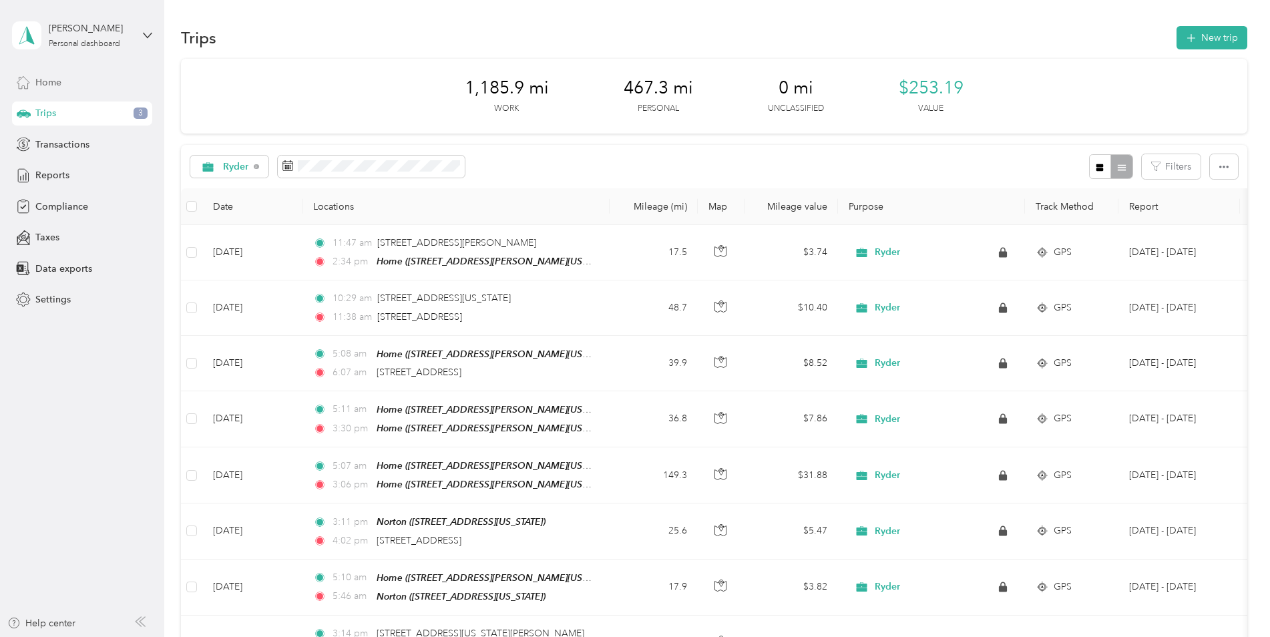 The width and height of the screenshot is (1270, 637). Describe the element at coordinates (654, 308) in the screenshot. I see `td: 48.7` at that location.